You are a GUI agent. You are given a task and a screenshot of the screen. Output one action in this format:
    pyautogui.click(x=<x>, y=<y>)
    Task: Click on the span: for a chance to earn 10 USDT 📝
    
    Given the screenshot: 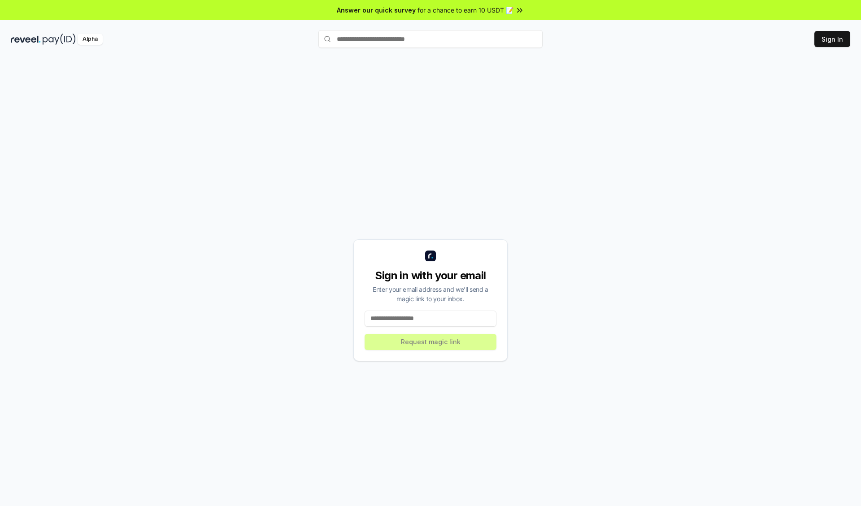 What is the action you would take?
    pyautogui.click(x=465, y=10)
    